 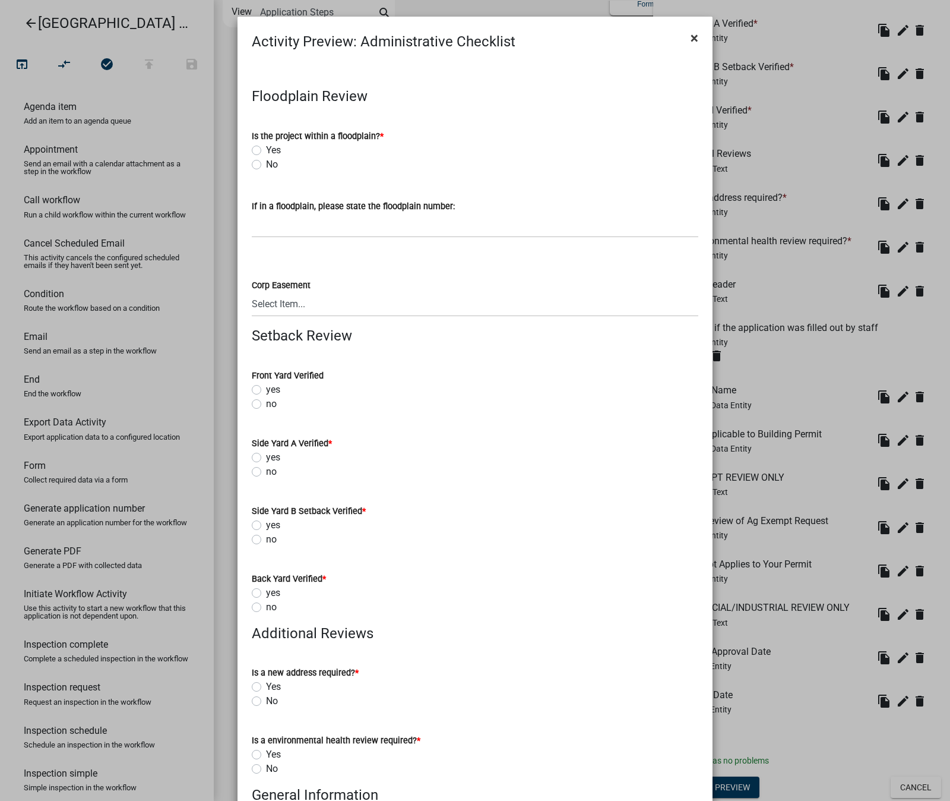 What do you see at coordinates (336, 741) in the screenshot?
I see `label: Is a environmental health review required?` at bounding box center [336, 741].